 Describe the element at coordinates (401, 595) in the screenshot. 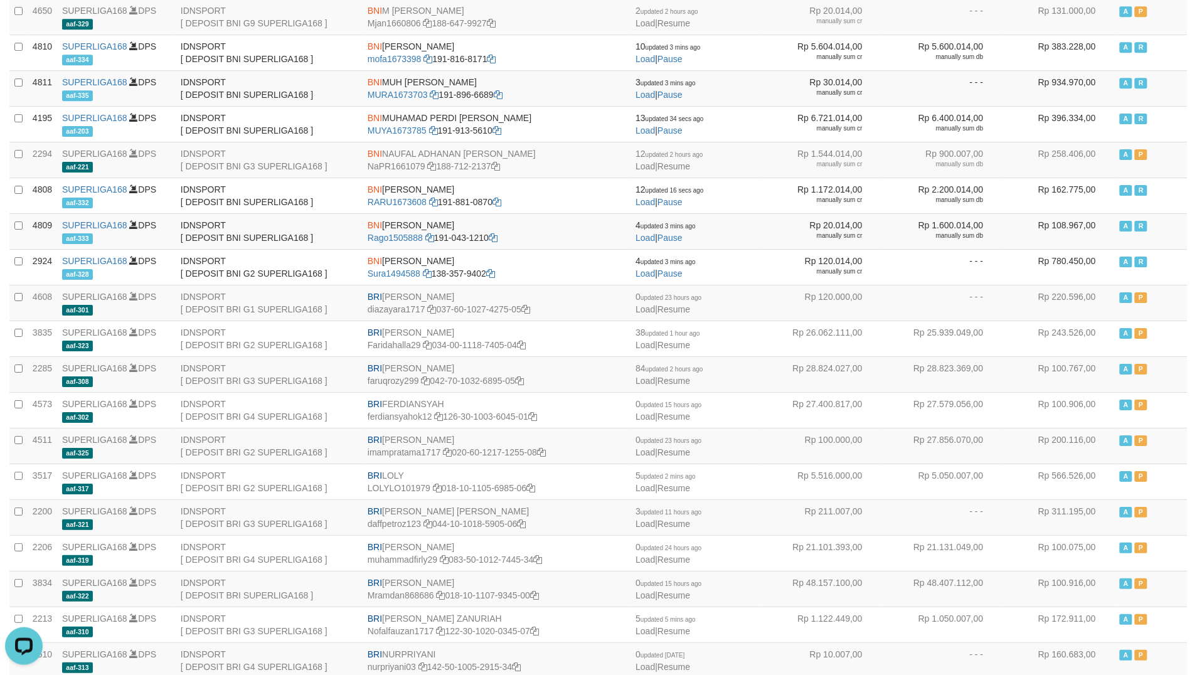

I see `a: Mramdan868686` at that location.